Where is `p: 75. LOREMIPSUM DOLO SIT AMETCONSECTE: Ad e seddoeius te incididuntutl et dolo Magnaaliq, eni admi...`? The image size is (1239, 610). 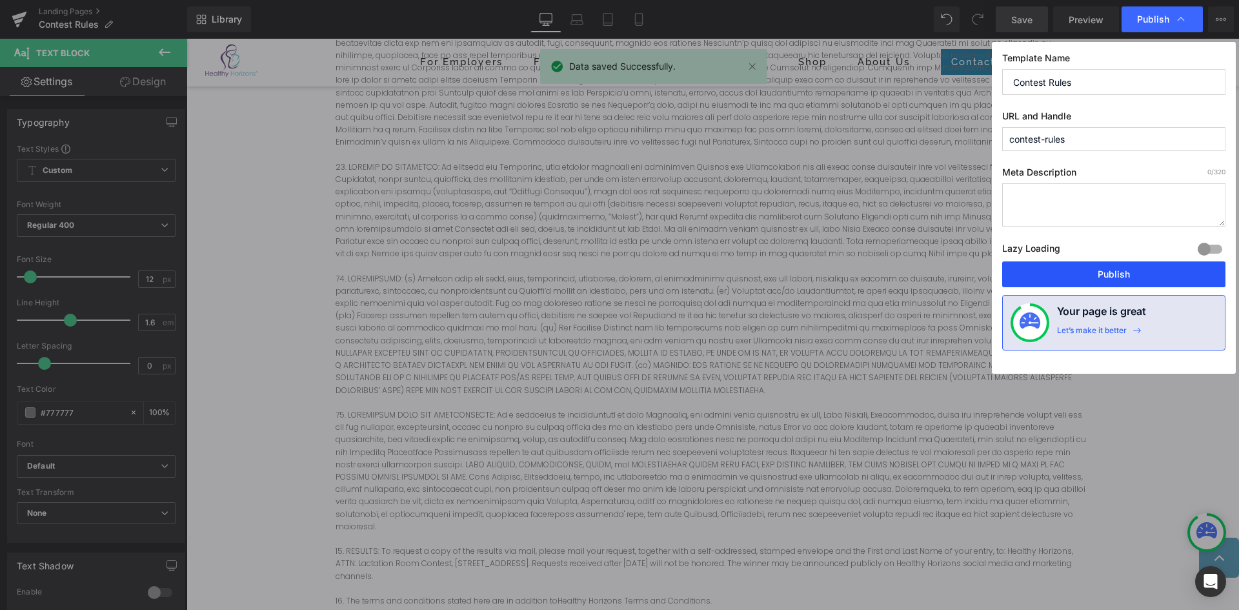
p: 75. LOREMIPSUM DOLO SIT AMETCONSECTE: Ad e seddoeius te incididuntutl et dolo Magnaaliq, eni admi... is located at coordinates (527, 432).